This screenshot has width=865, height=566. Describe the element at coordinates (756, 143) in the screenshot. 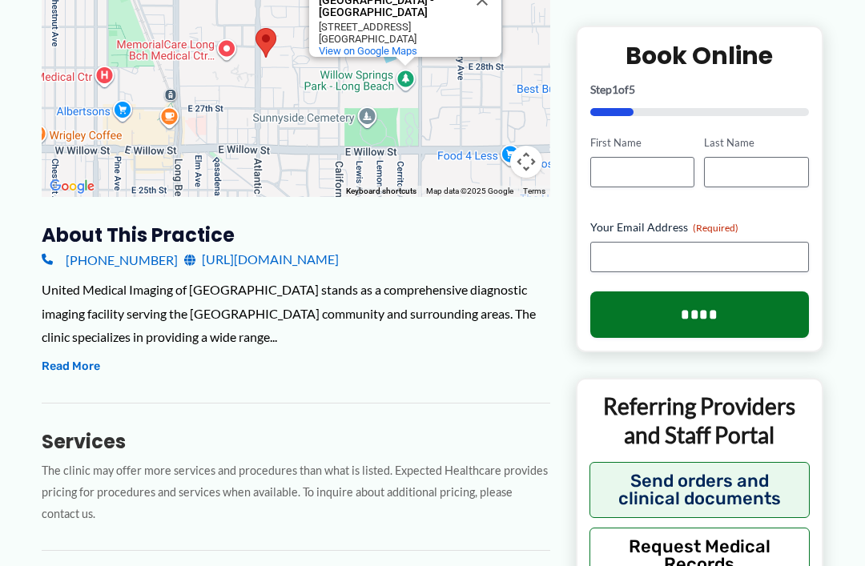

I see `label: Last Name` at that location.